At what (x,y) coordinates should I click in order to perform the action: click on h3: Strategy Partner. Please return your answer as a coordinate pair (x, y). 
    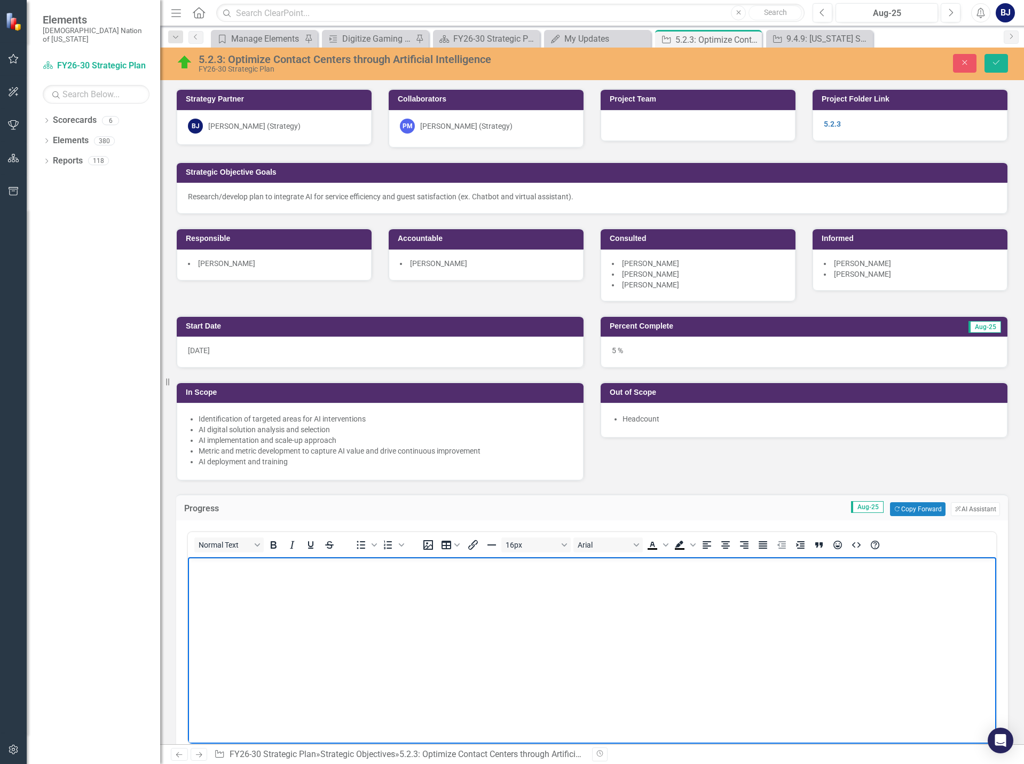
    Looking at the image, I should click on (276, 99).